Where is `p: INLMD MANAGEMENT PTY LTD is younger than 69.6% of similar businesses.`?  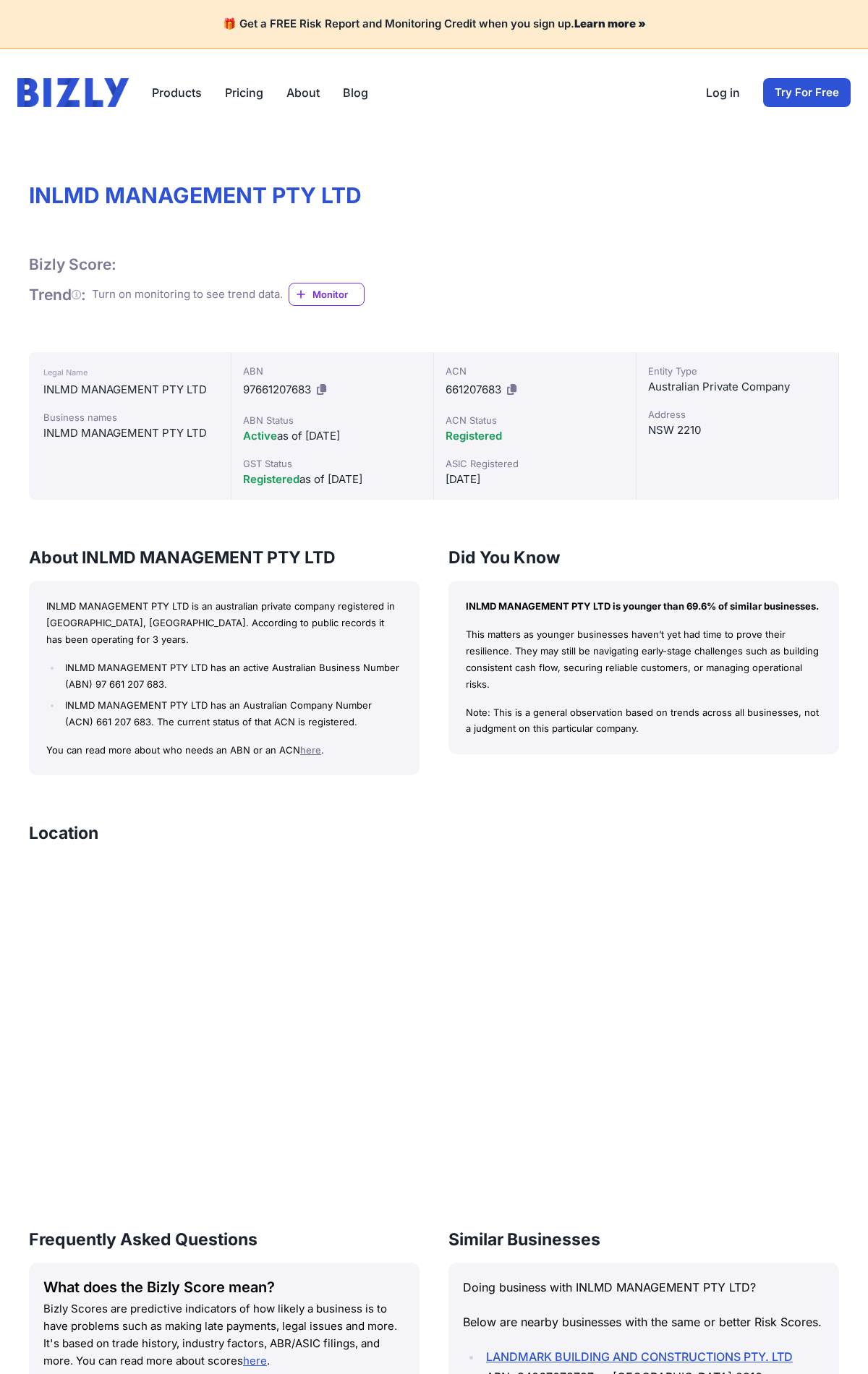 p: INLMD MANAGEMENT PTY LTD is younger than 69.6% of similar businesses. is located at coordinates (644, 606).